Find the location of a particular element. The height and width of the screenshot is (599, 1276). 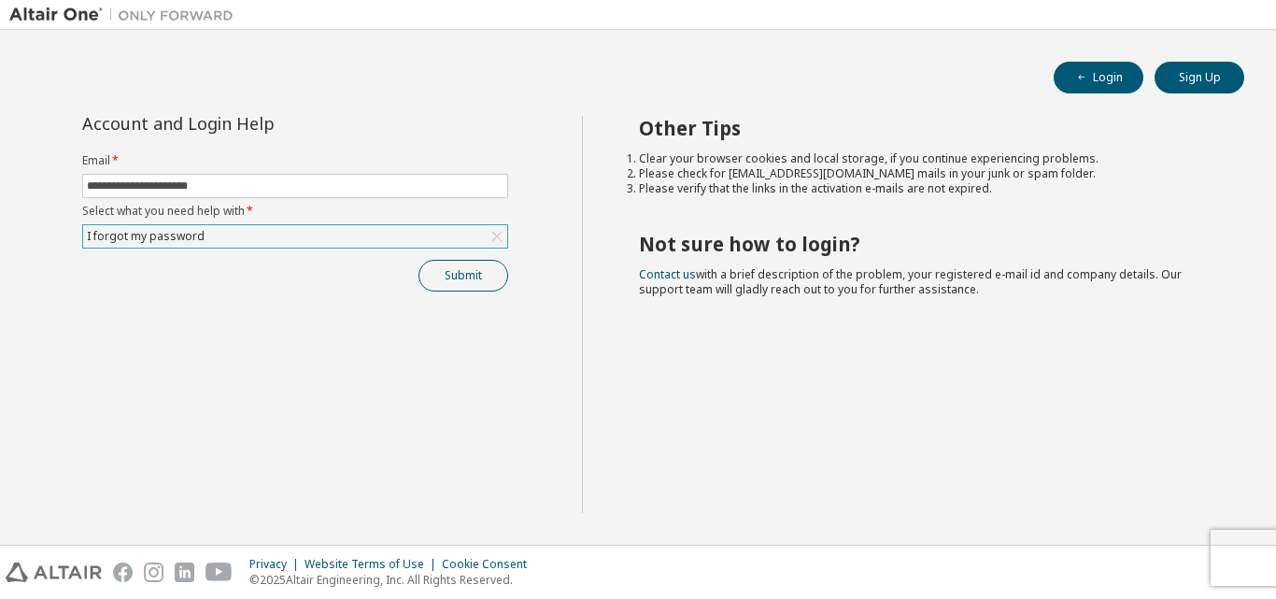

div: Website Terms of Use is located at coordinates (373, 564).